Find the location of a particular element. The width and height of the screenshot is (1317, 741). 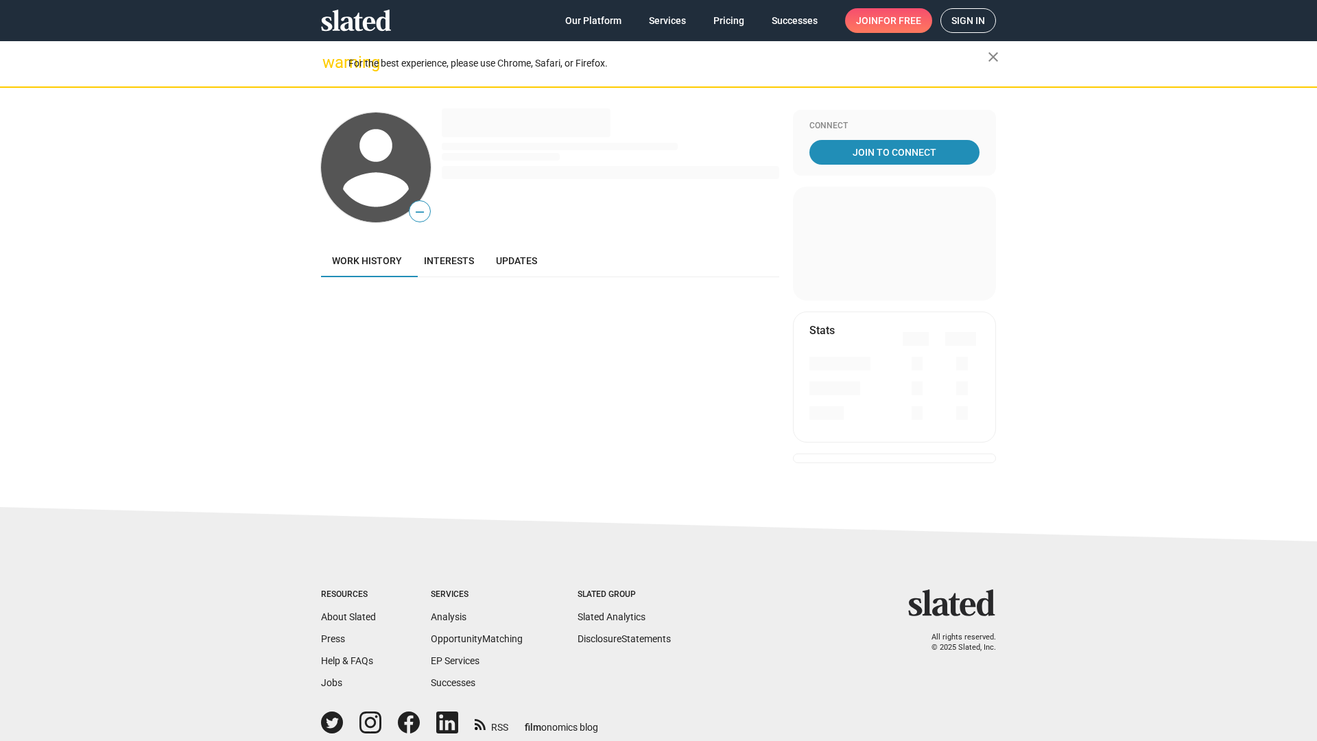

span: for free is located at coordinates (899, 21).